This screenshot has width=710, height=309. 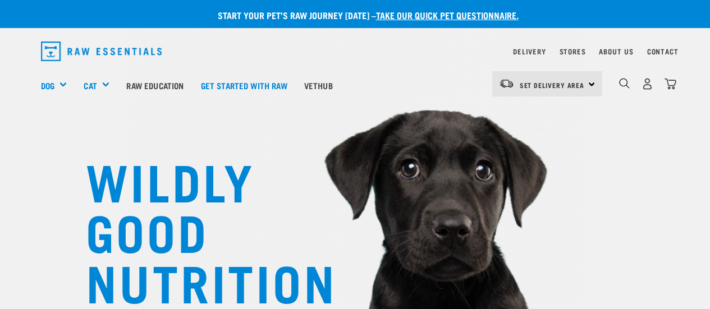 What do you see at coordinates (670, 84) in the screenshot?
I see `img: home-icon@2x.png` at bounding box center [670, 84].